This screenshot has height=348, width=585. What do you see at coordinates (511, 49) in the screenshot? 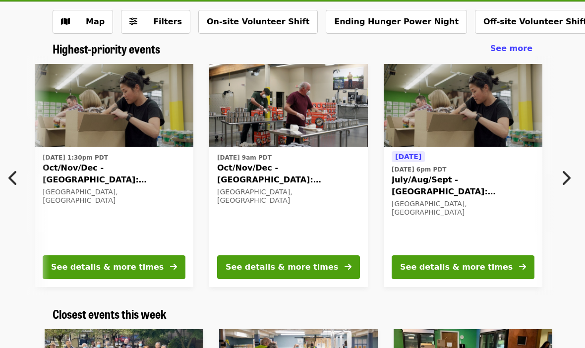
I see `a: See more` at bounding box center [511, 49].